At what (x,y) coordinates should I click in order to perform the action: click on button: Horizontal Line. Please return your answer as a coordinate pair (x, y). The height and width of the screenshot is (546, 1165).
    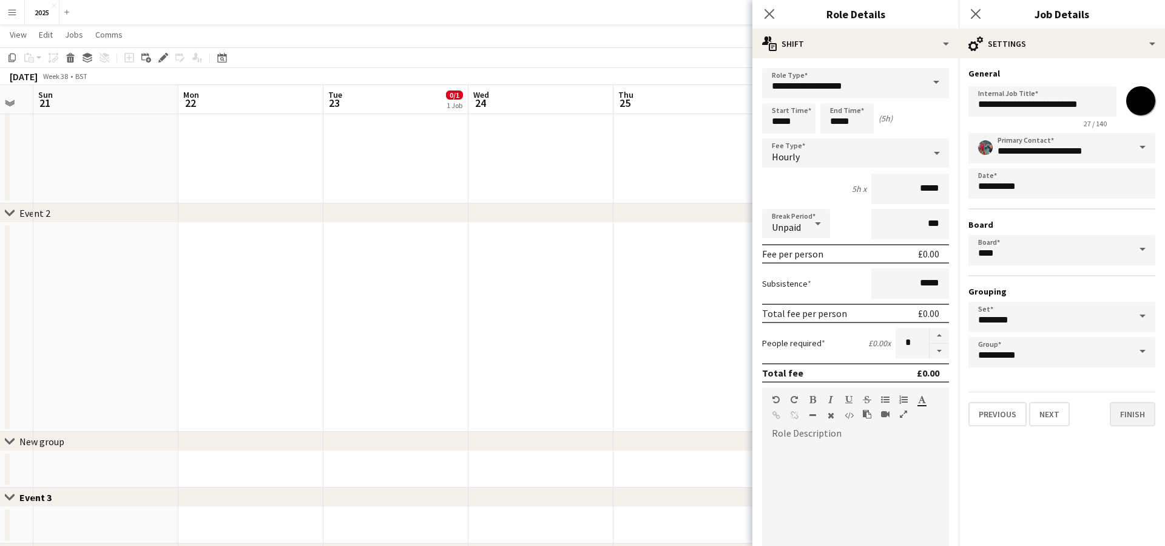
    Looking at the image, I should click on (813, 415).